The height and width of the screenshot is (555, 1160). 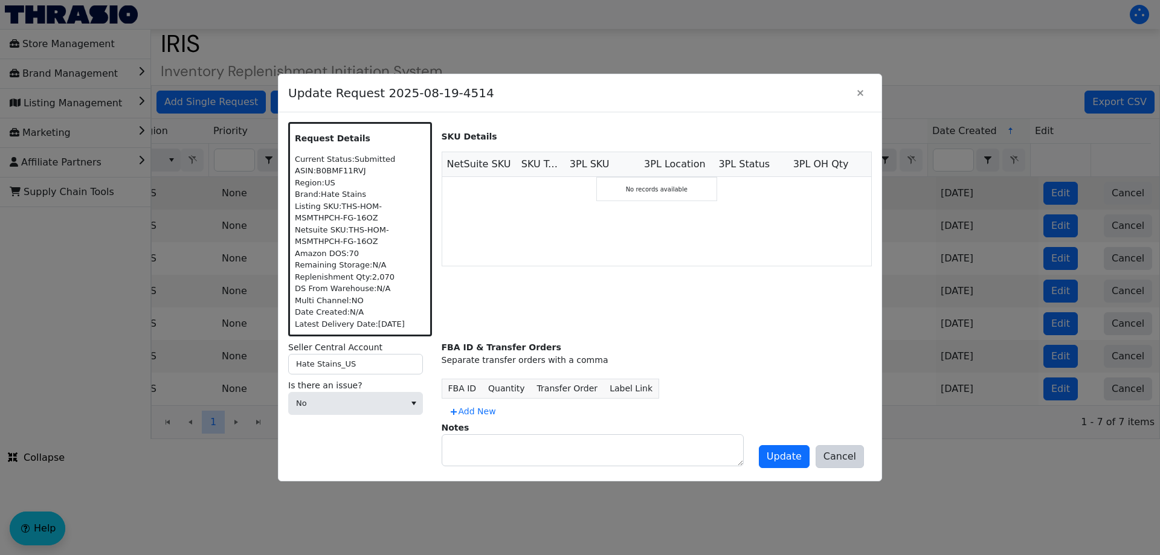 What do you see at coordinates (472, 411) in the screenshot?
I see `button: Add New` at bounding box center [472, 411].